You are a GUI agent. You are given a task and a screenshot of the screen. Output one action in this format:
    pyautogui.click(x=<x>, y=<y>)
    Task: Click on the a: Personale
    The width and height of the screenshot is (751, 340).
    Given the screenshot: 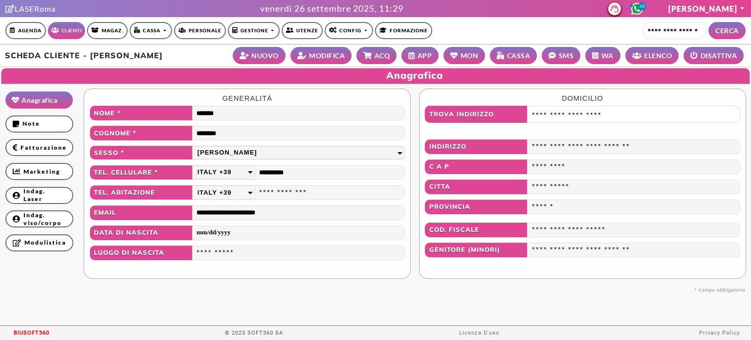 What is the action you would take?
    pyautogui.click(x=200, y=30)
    